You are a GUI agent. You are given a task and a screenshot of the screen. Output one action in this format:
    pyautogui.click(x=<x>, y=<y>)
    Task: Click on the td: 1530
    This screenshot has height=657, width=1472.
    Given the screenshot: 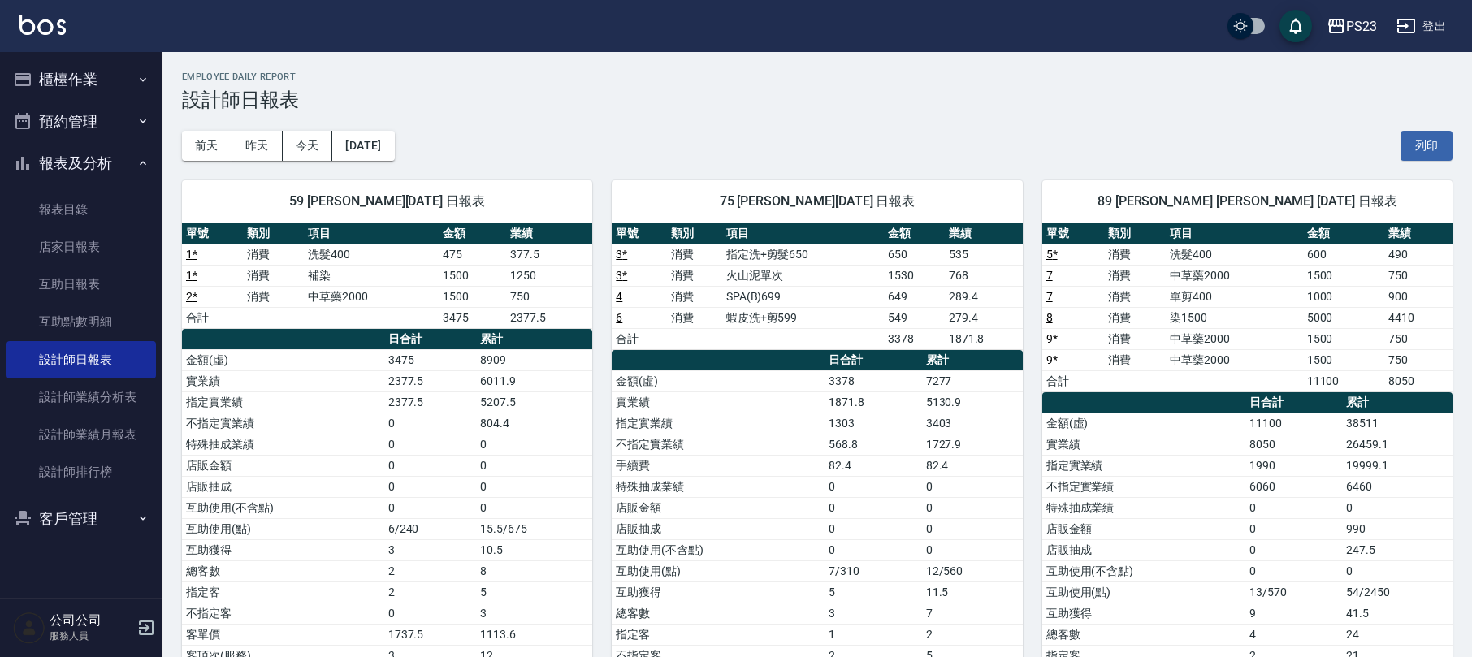 What is the action you would take?
    pyautogui.click(x=914, y=275)
    